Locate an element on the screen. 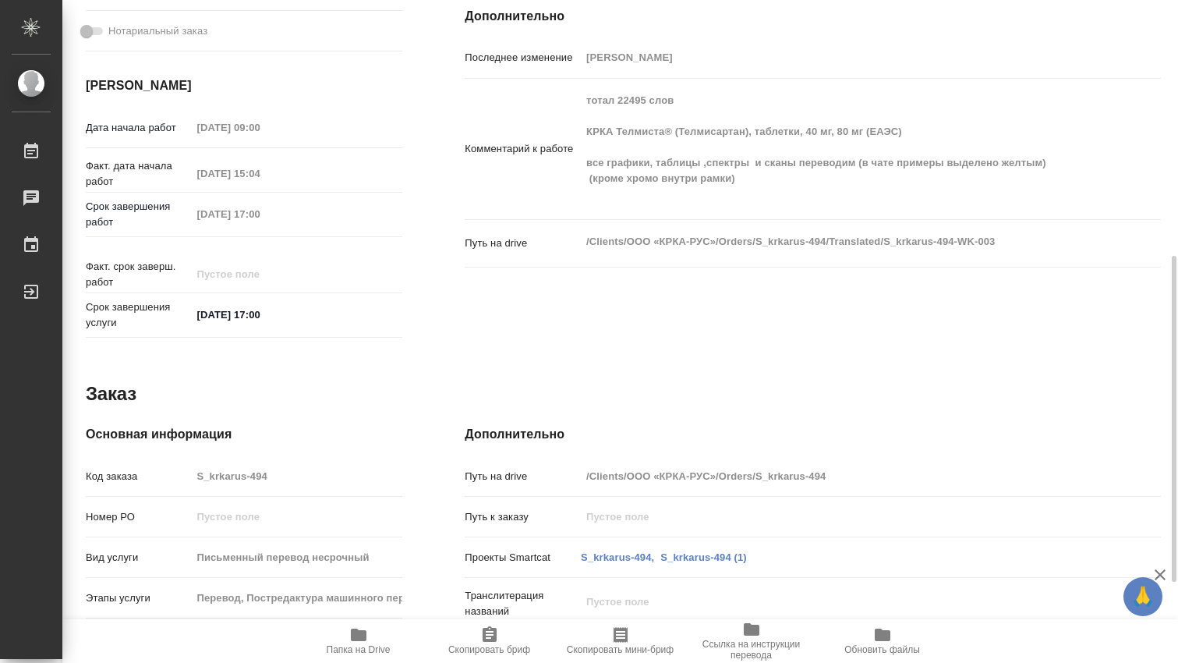  p: Код заказа is located at coordinates (138, 476).